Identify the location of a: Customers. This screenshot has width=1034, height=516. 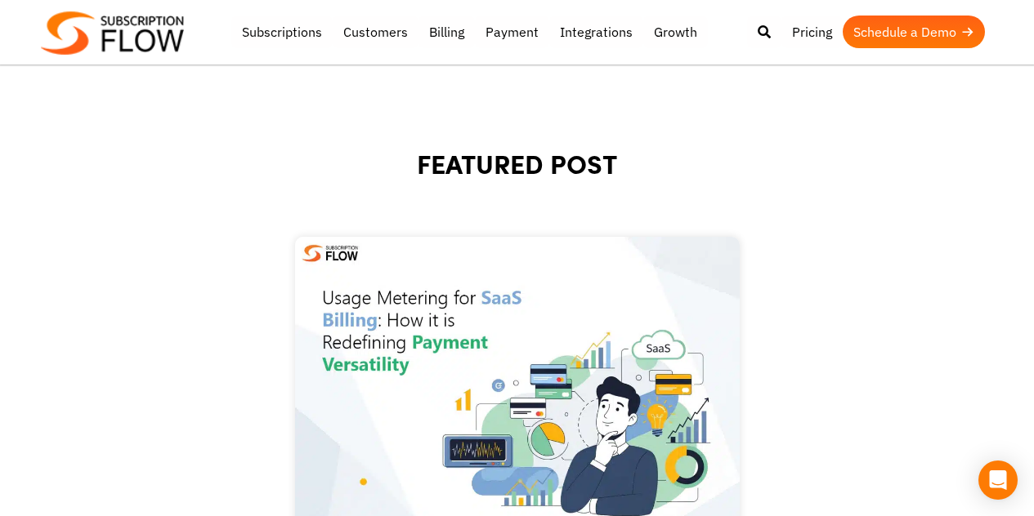
(375, 32).